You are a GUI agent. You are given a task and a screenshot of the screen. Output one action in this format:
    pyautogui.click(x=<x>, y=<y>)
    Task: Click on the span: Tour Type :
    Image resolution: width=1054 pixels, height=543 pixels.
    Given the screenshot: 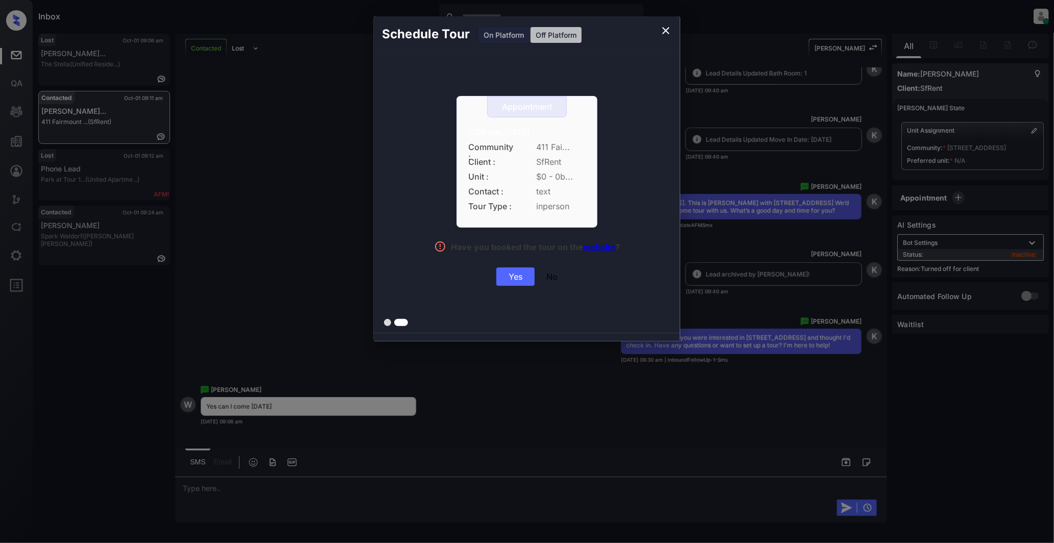 What is the action you would take?
    pyautogui.click(x=491, y=206)
    